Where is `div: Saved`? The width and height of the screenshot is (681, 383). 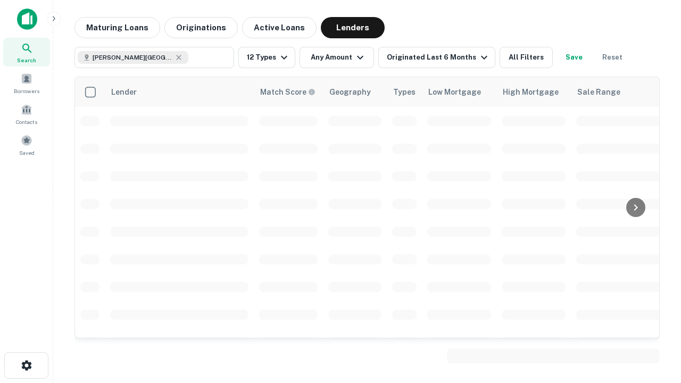 div: Saved is located at coordinates (27, 145).